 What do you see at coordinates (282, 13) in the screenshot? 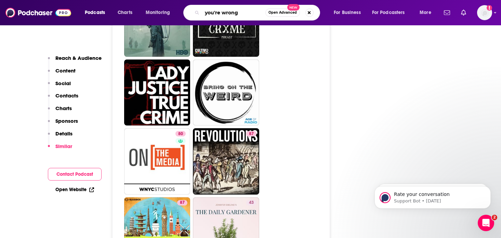
I see `span: Open Advanced` at bounding box center [282, 13].